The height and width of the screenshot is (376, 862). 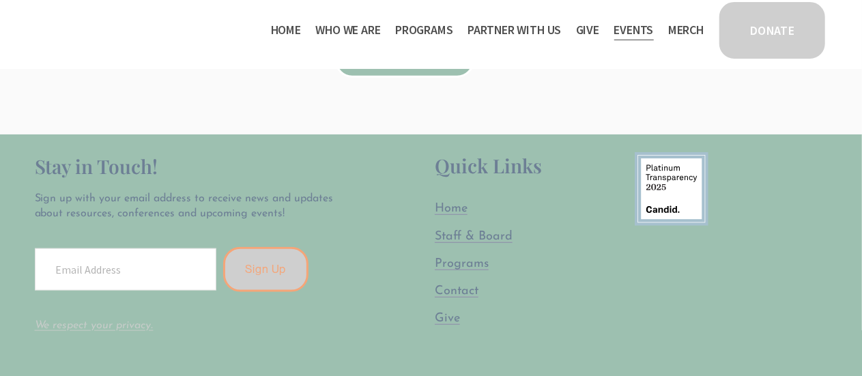 I want to click on span: Quick Links, so click(x=488, y=165).